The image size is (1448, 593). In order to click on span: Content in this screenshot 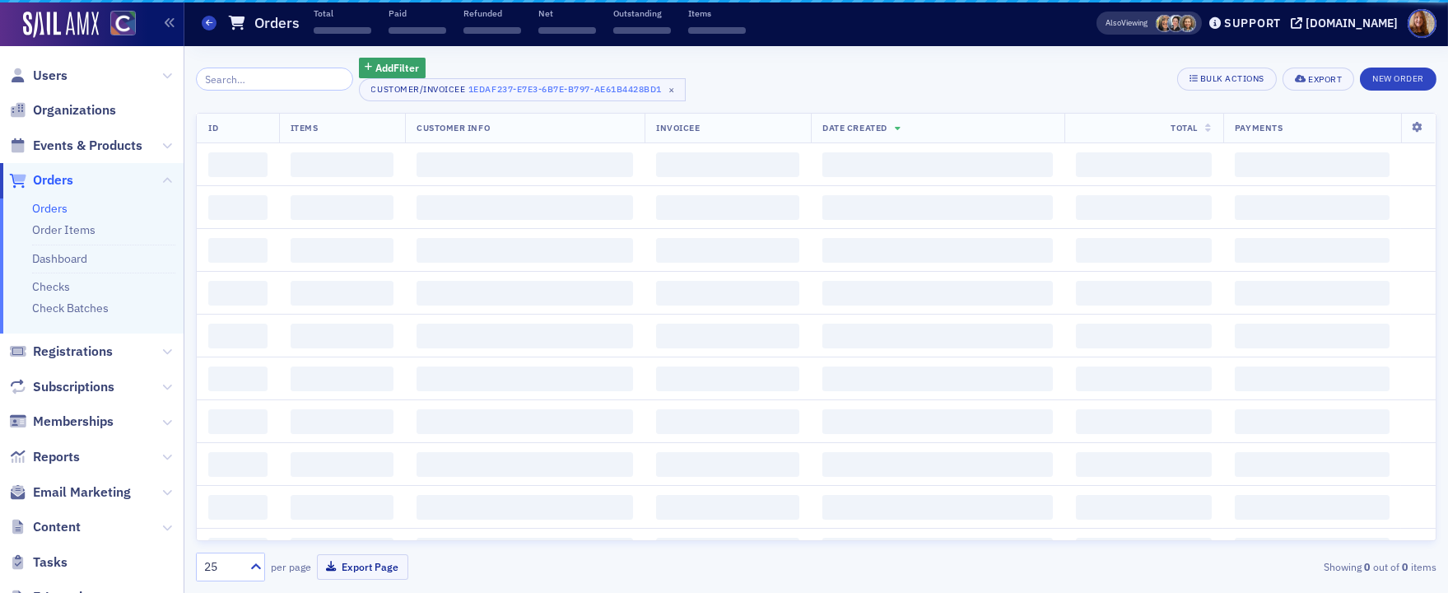, I will do `click(57, 527)`.